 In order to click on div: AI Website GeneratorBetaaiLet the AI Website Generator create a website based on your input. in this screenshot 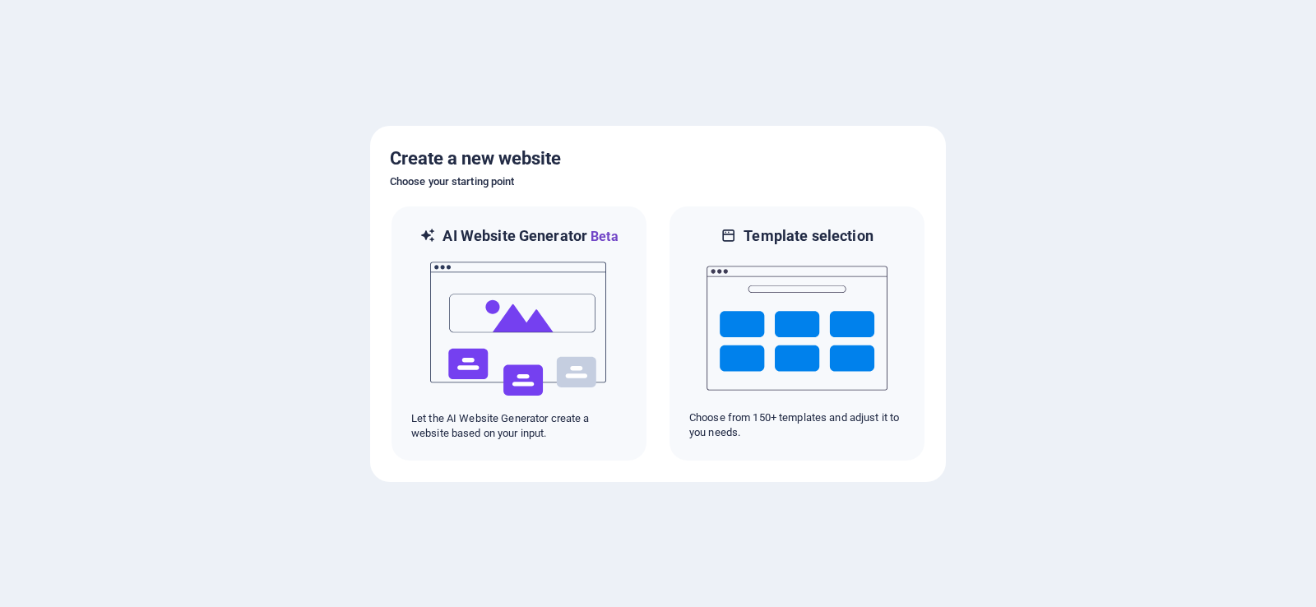, I will do `click(519, 333)`.